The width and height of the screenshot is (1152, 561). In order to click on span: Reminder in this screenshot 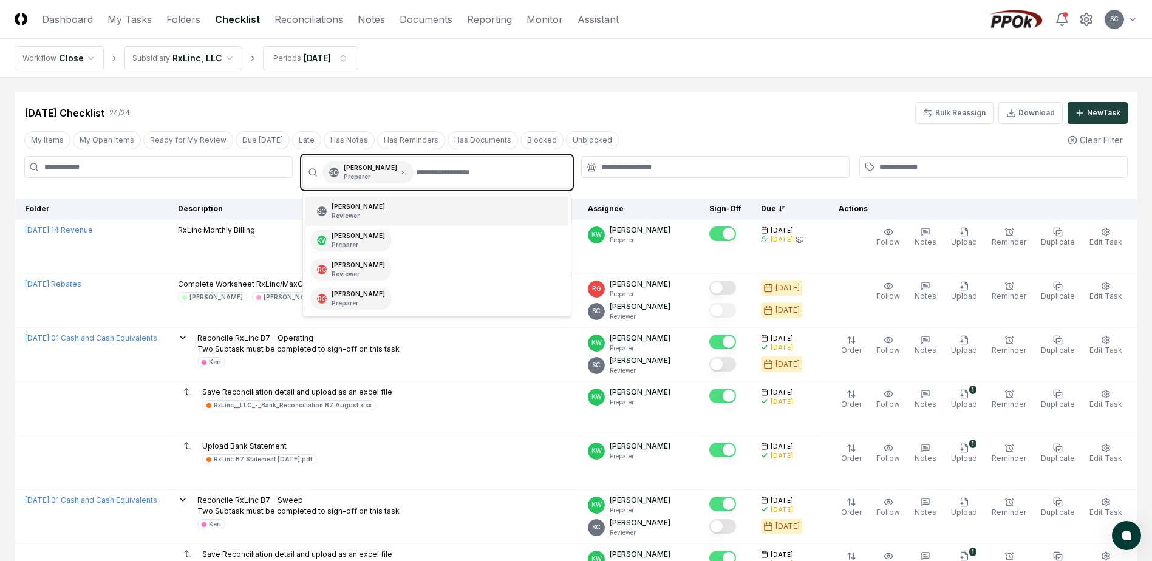, I will do `click(1008, 458)`.